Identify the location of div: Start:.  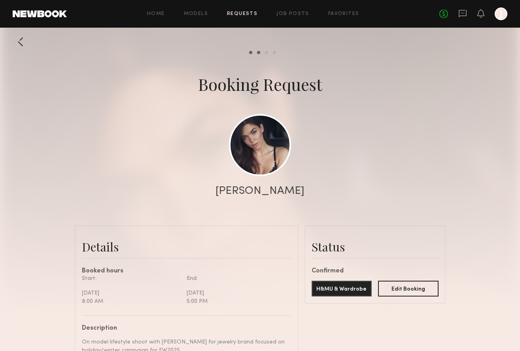
(131, 279).